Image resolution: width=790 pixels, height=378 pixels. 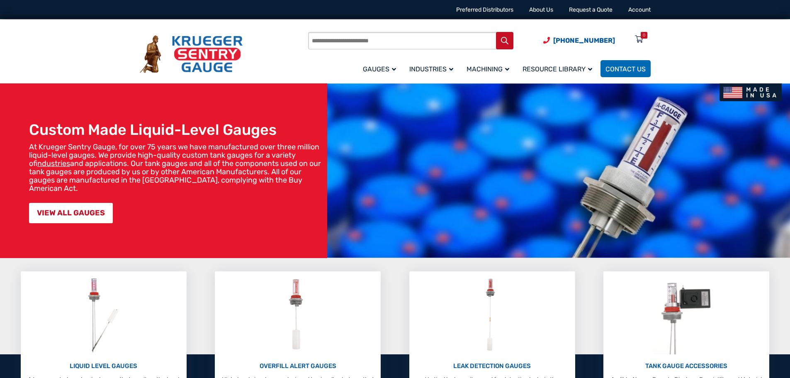 I want to click on p: TANK GAUGE ACCESSORIES, so click(x=686, y=366).